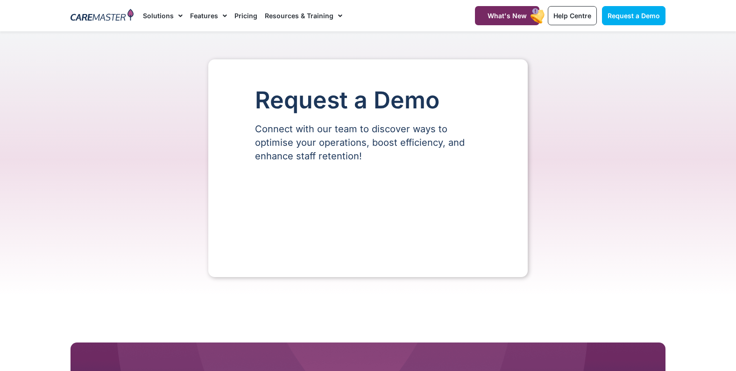 This screenshot has width=736, height=371. What do you see at coordinates (507, 15) in the screenshot?
I see `a: What's New` at bounding box center [507, 15].